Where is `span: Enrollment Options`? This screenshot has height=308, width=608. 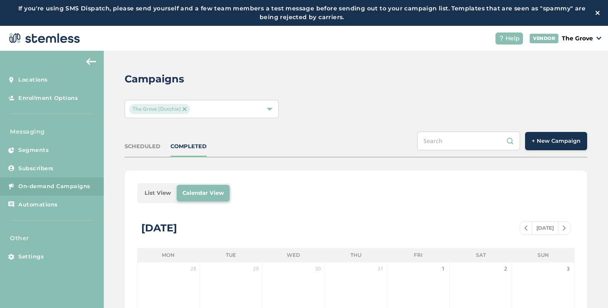 span: Enrollment Options is located at coordinates (48, 98).